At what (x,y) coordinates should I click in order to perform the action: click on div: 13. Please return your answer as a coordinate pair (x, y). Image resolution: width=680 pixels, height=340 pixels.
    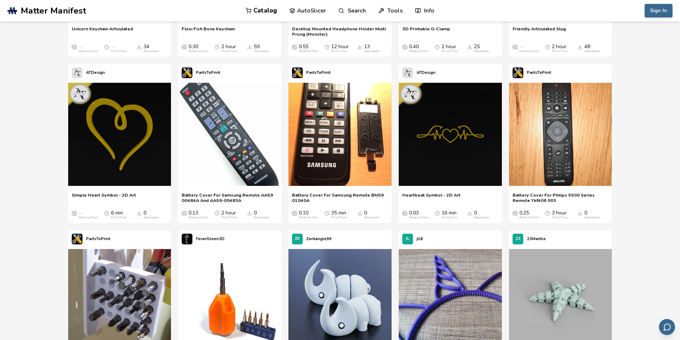
    Looking at the image, I should click on (372, 49).